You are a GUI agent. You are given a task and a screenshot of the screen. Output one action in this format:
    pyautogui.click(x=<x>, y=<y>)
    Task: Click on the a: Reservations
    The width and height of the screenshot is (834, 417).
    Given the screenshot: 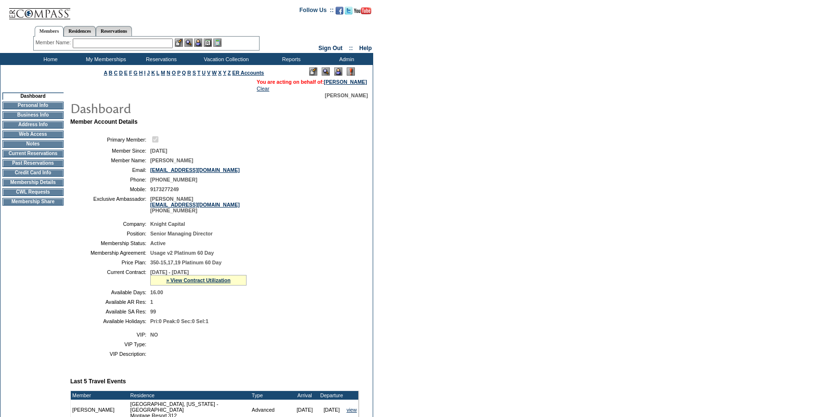 What is the action you would take?
    pyautogui.click(x=114, y=31)
    